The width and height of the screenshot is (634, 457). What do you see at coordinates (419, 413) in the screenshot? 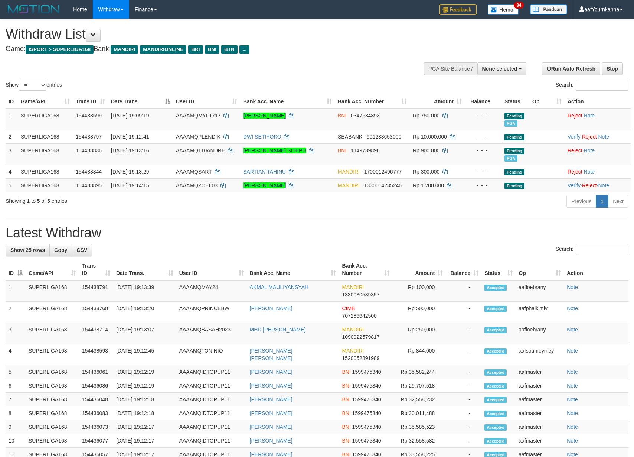
I see `td: Rp 30,011,488` at bounding box center [419, 413].